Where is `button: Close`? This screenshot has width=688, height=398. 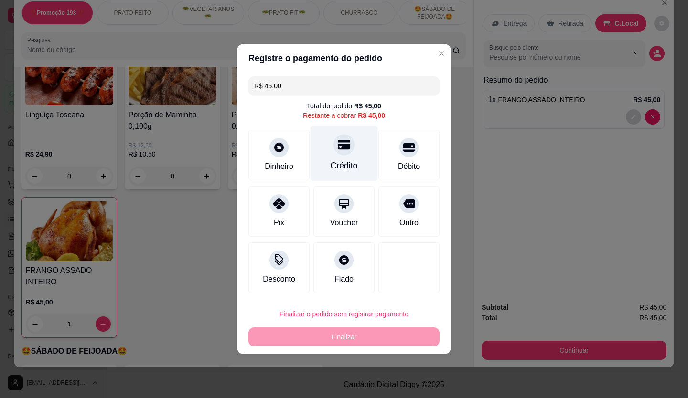
button: Close is located at coordinates (441, 54).